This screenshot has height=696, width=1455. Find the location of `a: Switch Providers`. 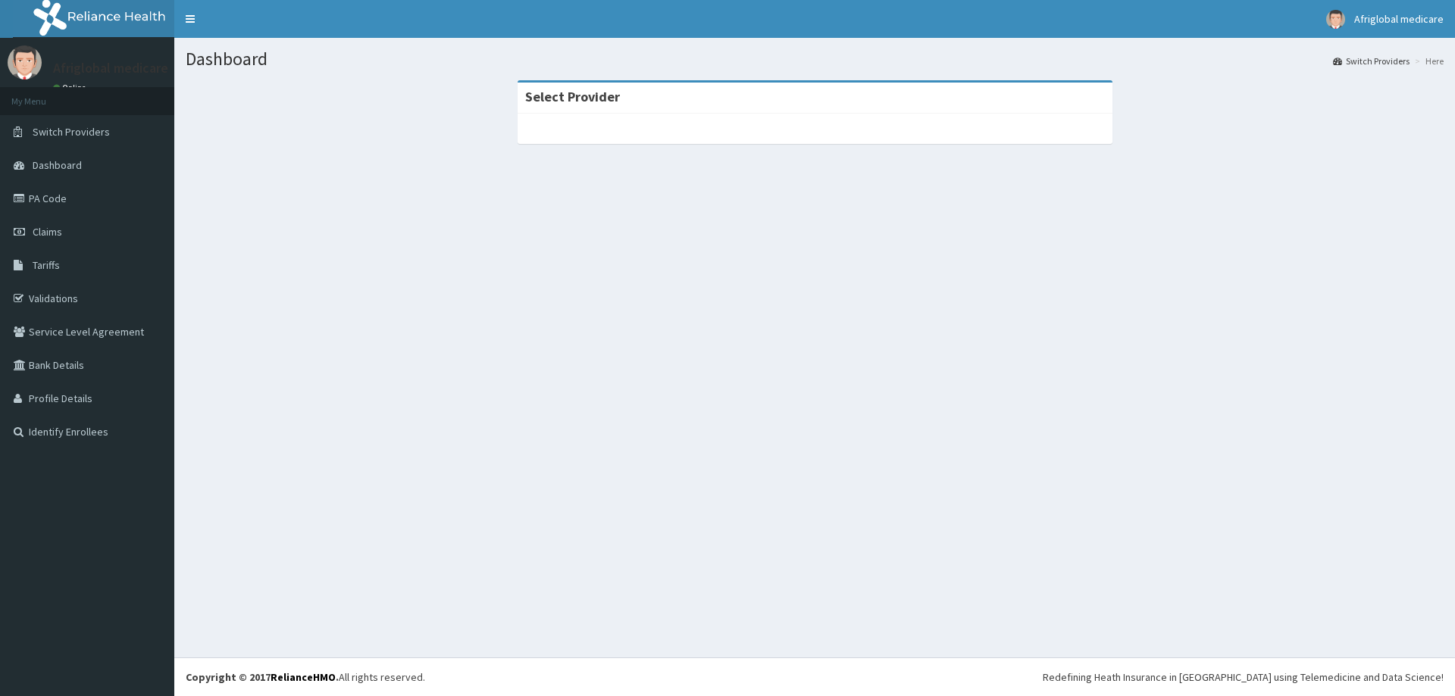

a: Switch Providers is located at coordinates (1371, 61).